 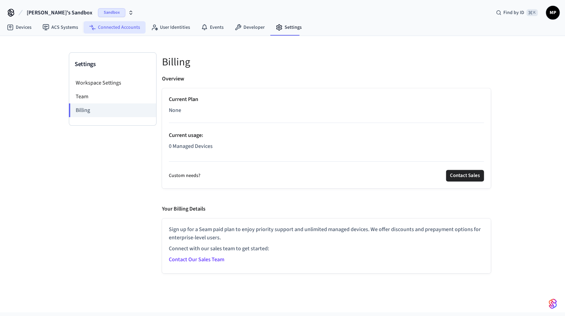 I want to click on div: Custom needs?, so click(x=326, y=176).